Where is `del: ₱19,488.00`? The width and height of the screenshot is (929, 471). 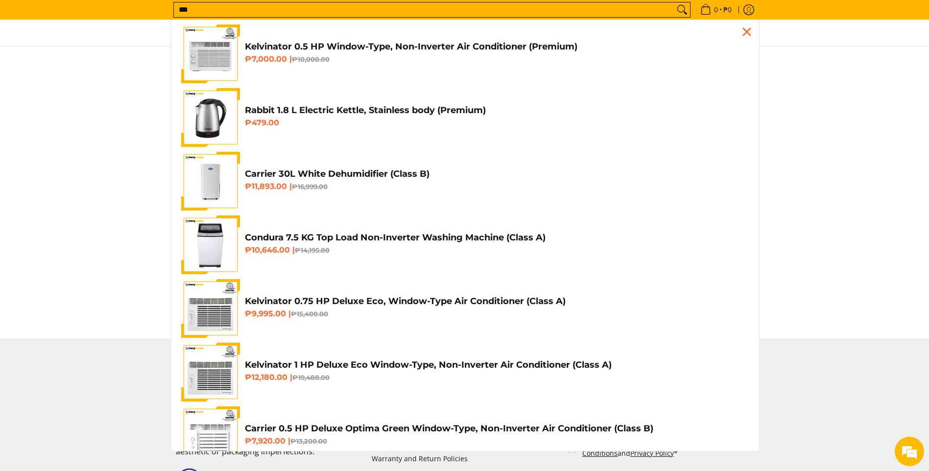 del: ₱19,488.00 is located at coordinates (311, 378).